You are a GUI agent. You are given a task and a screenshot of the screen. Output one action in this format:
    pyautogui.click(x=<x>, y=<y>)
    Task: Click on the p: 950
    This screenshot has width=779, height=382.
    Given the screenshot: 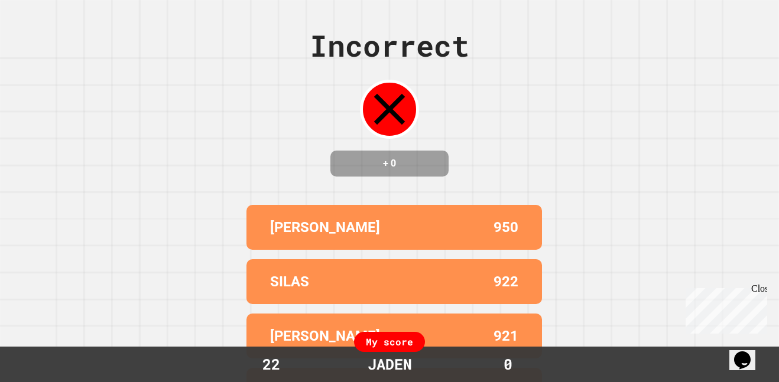 What is the action you would take?
    pyautogui.click(x=506, y=227)
    